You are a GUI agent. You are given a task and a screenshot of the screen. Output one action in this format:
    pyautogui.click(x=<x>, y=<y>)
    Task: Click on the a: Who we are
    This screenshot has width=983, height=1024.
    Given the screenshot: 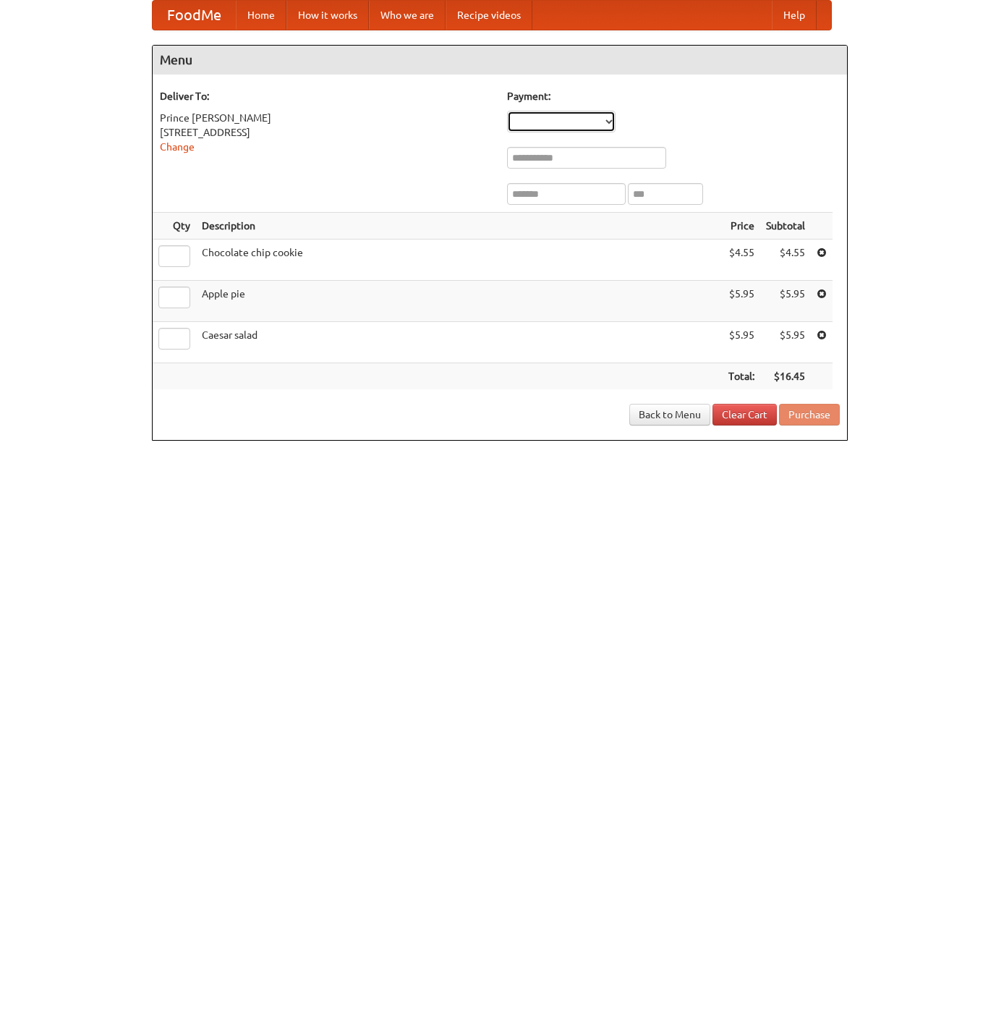 What is the action you would take?
    pyautogui.click(x=407, y=15)
    